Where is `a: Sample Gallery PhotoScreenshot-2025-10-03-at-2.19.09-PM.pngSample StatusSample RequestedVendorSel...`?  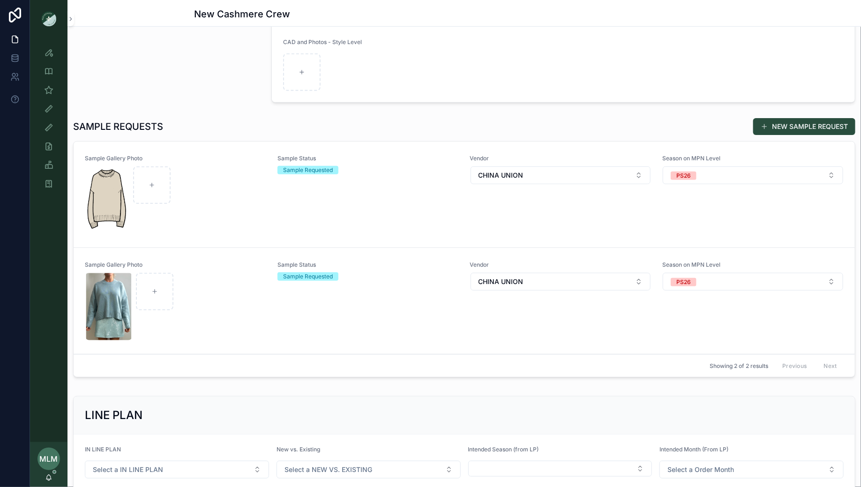 a: Sample Gallery PhotoScreenshot-2025-10-03-at-2.19.09-PM.pngSample StatusSample RequestedVendorSel... is located at coordinates (464, 195).